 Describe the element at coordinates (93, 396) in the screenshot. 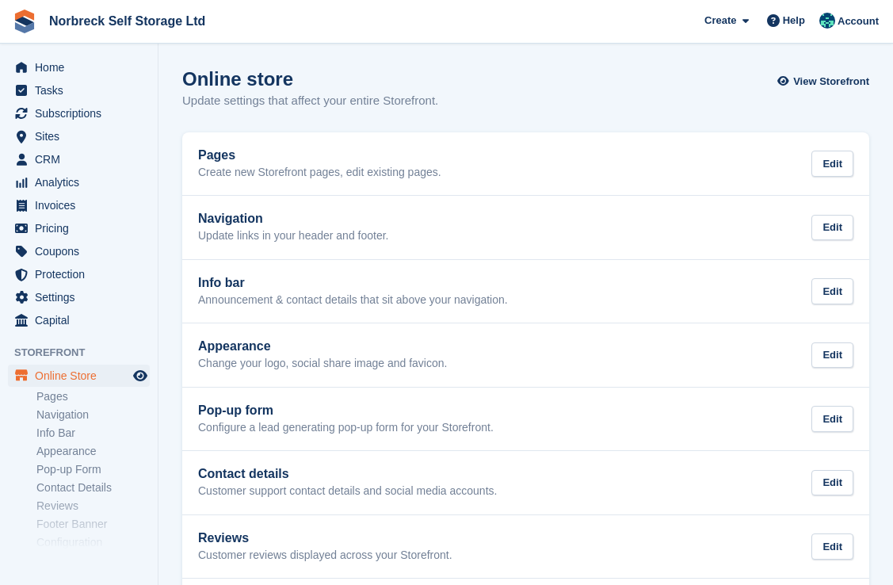

I see `a: Pages` at that location.